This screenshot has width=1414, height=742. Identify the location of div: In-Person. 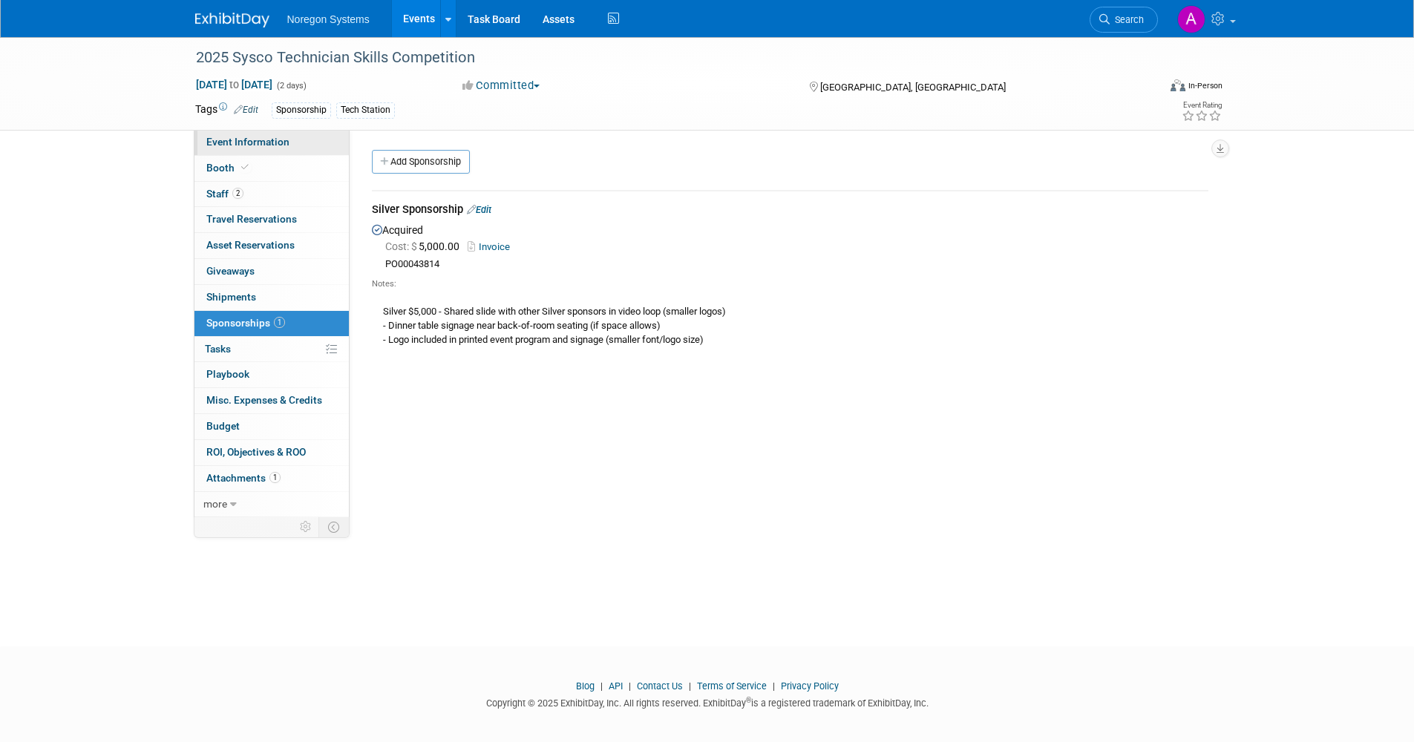
(1204, 85).